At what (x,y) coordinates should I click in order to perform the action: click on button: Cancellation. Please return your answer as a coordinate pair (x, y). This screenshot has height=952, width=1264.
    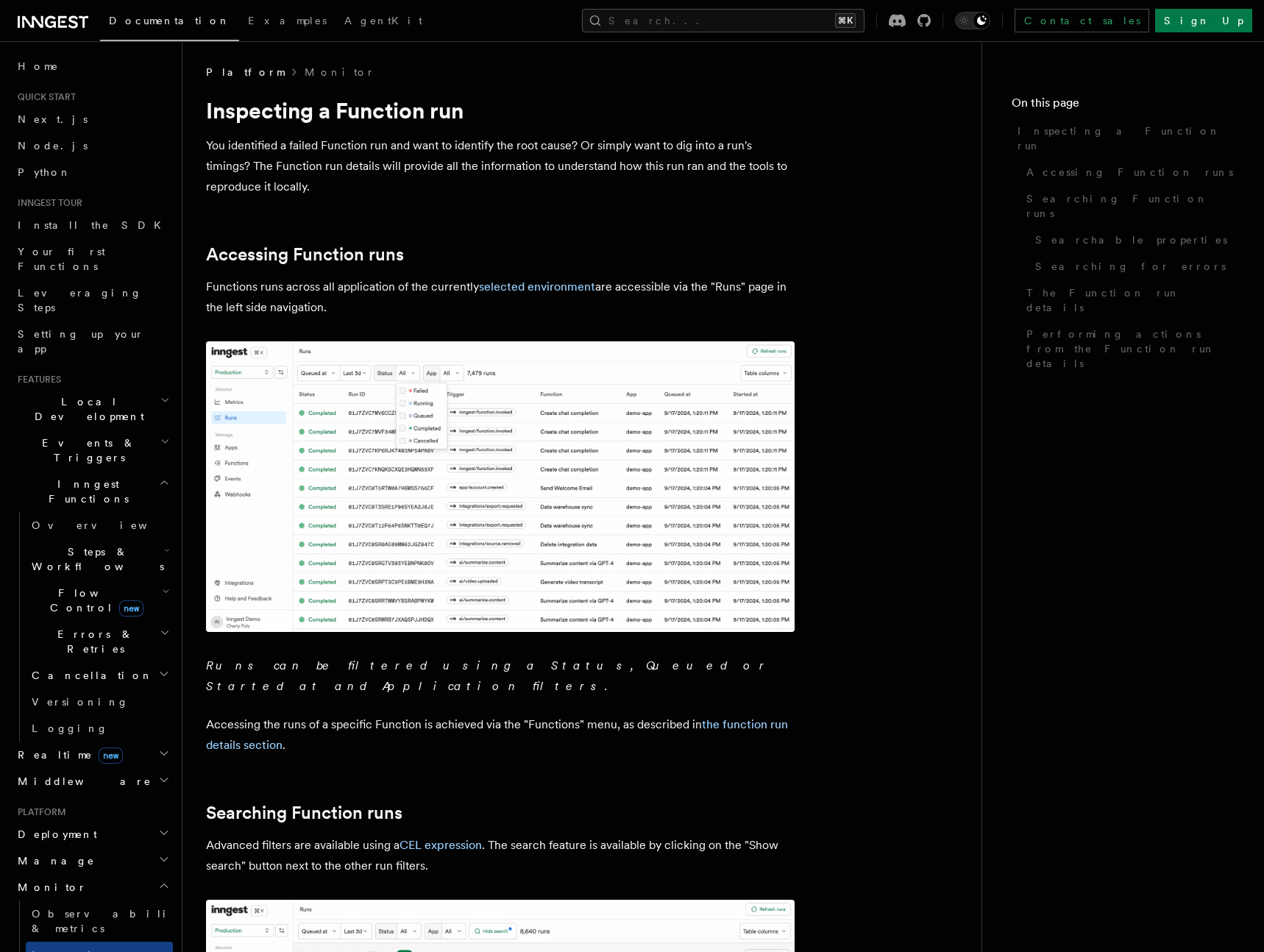
    Looking at the image, I should click on (99, 676).